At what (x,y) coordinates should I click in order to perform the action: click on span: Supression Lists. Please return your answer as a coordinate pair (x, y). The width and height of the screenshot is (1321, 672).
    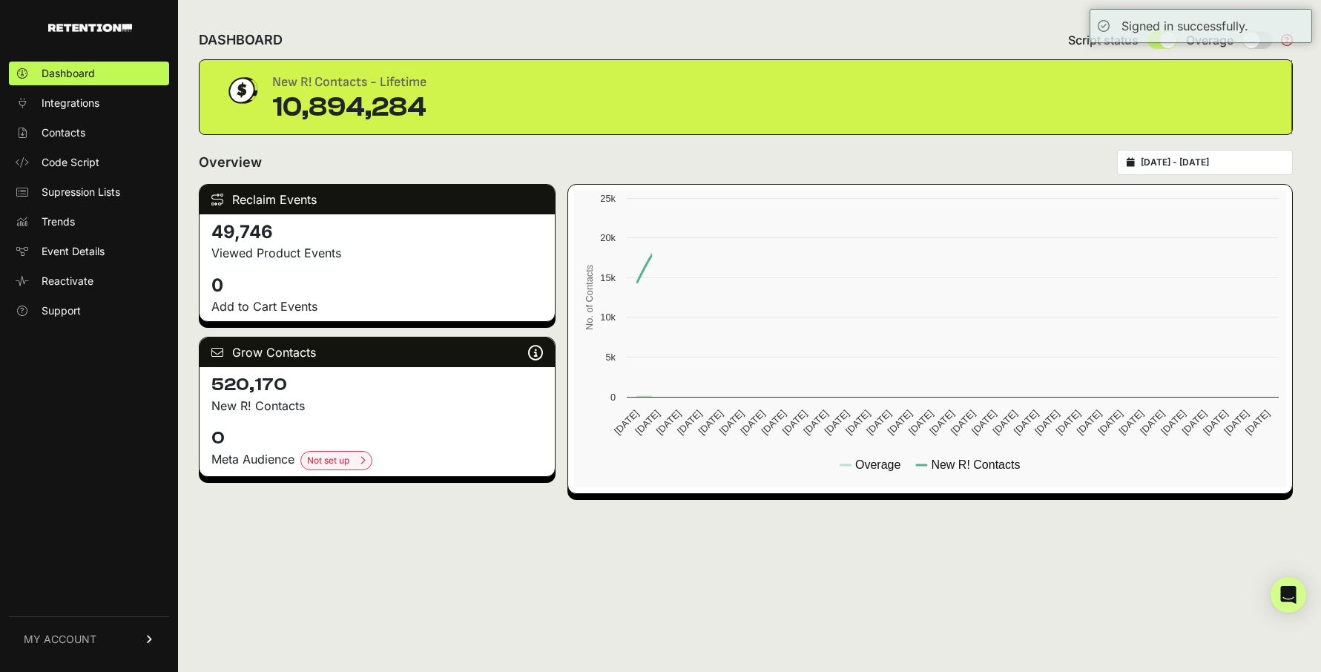
    Looking at the image, I should click on (81, 192).